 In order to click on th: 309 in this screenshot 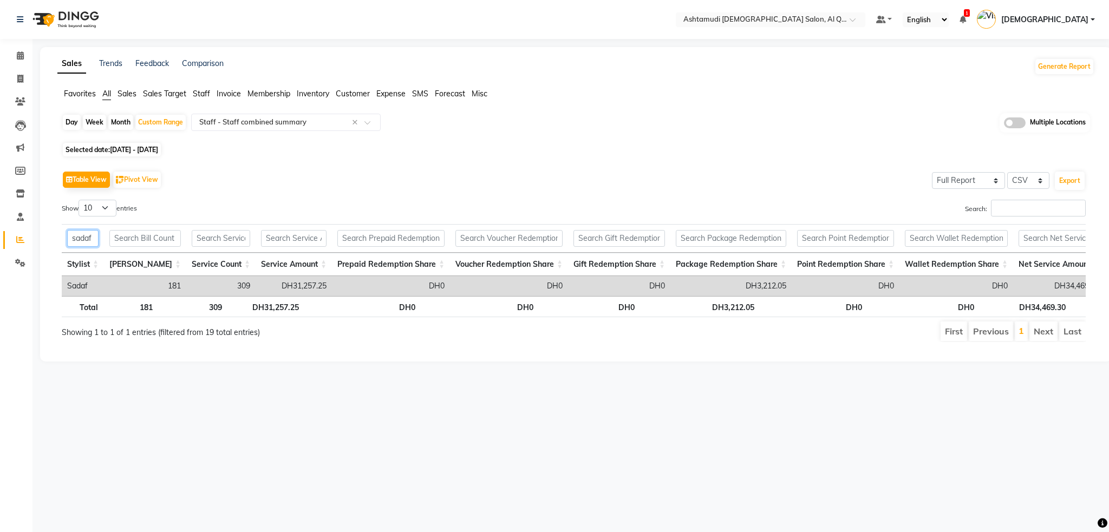, I will do `click(193, 306)`.